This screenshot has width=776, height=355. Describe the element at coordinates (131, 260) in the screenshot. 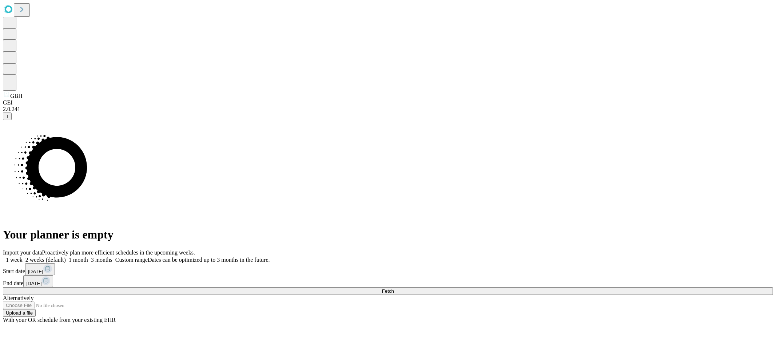

I see `span: Custom range` at that location.